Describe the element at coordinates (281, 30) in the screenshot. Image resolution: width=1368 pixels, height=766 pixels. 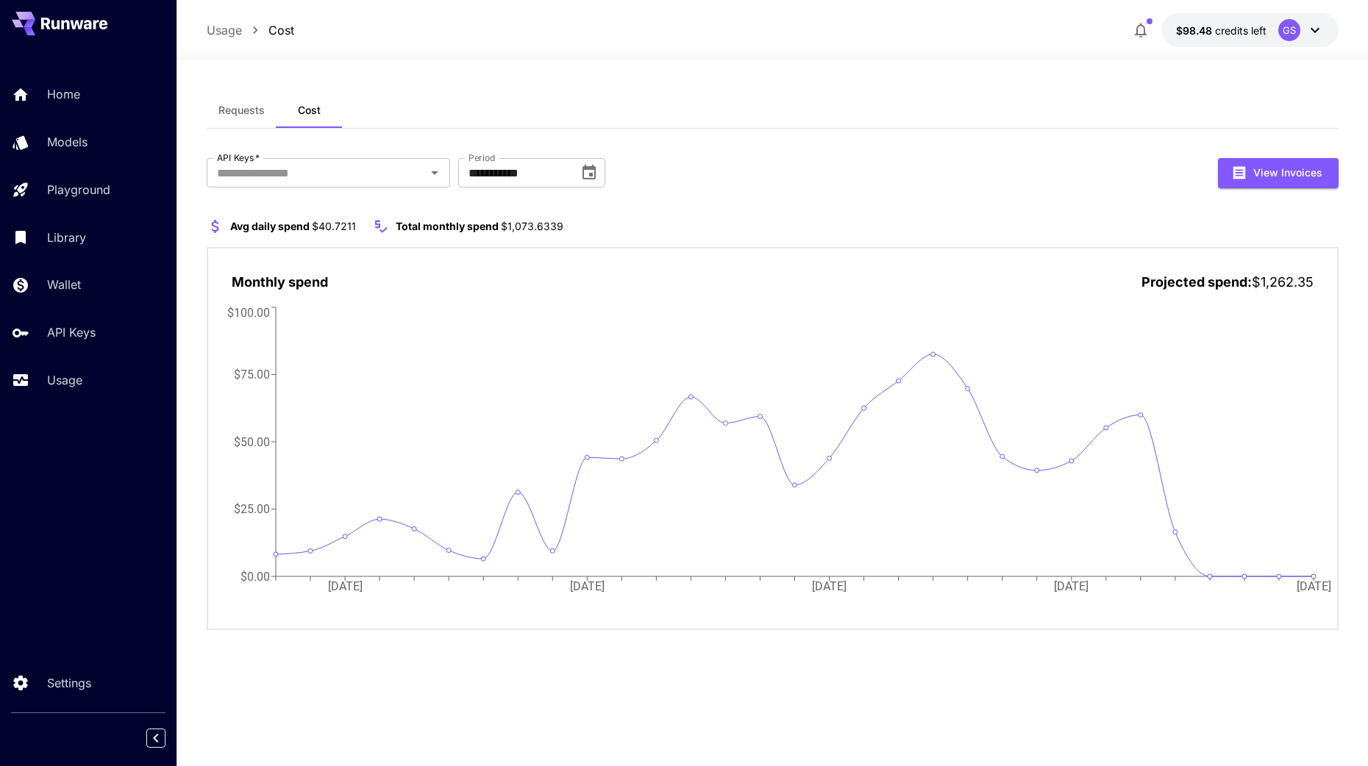
I see `p: Cost` at that location.